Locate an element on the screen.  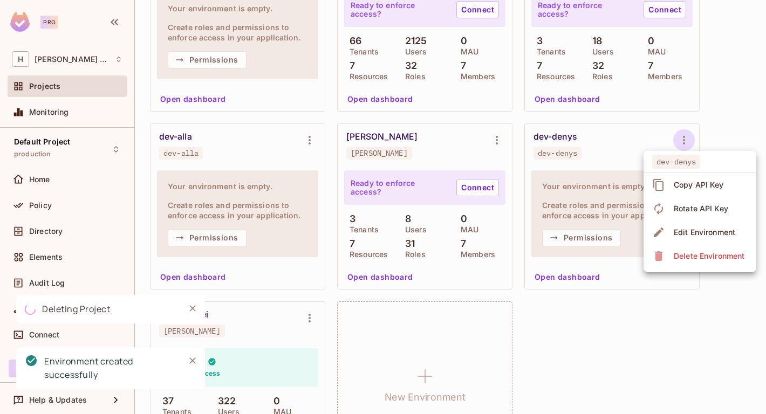
div: Deleting Project is located at coordinates (76, 309).